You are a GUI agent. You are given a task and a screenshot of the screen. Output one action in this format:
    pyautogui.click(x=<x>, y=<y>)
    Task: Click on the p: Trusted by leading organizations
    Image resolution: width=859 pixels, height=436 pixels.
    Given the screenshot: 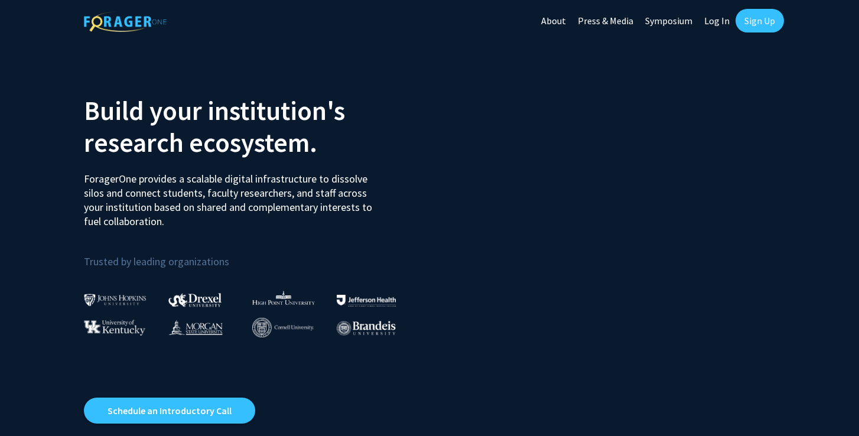 What is the action you would take?
    pyautogui.click(x=252, y=254)
    